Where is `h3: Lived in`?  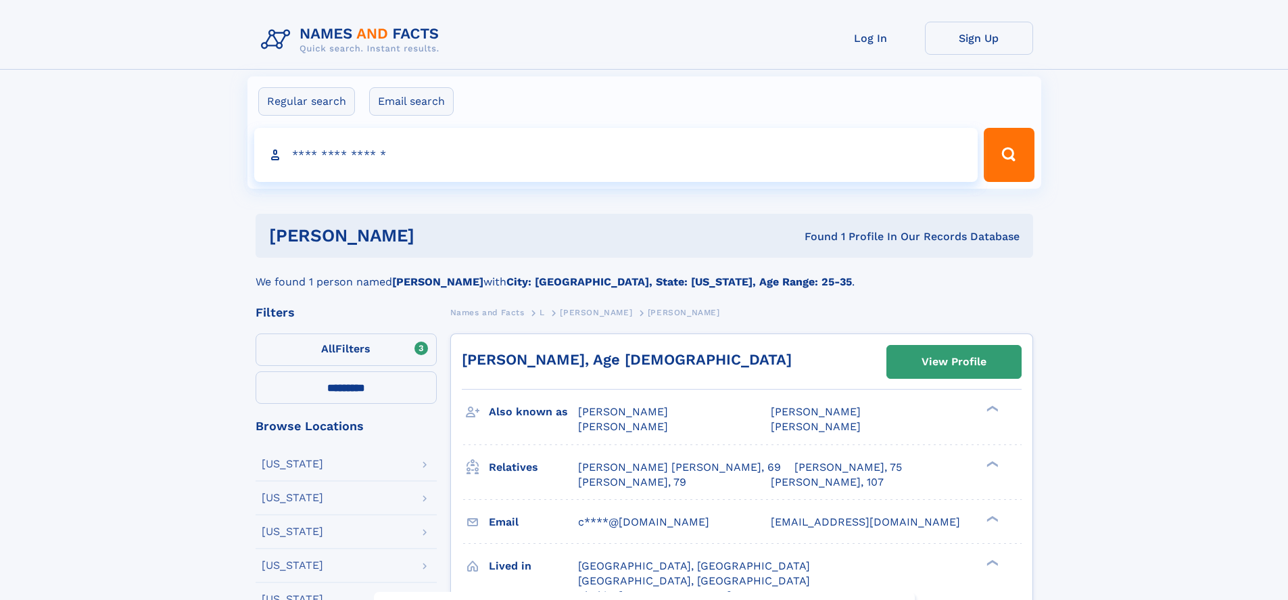
h3: Lived in is located at coordinates (533, 566).